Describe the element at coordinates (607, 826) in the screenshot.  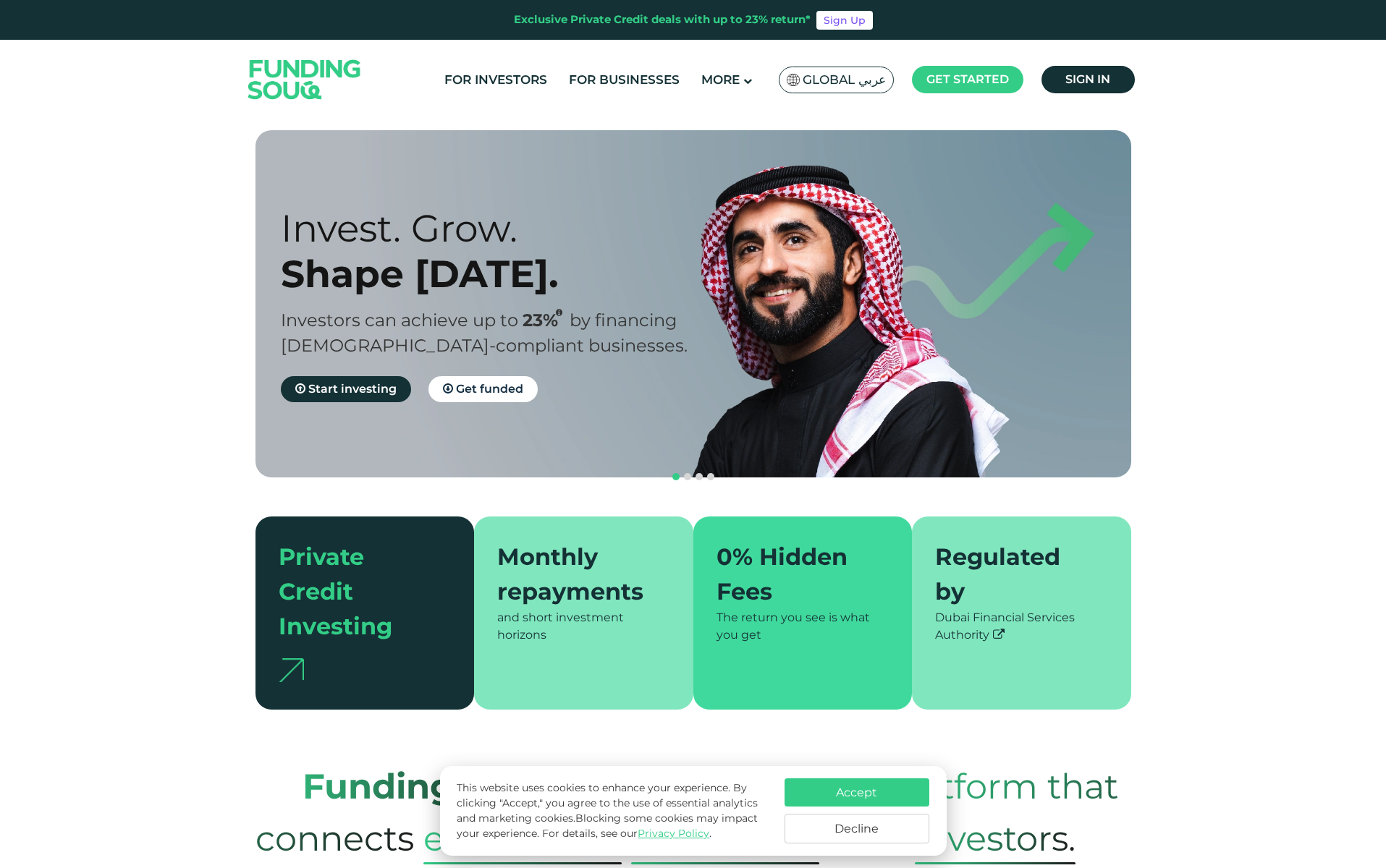
I see `span: Blocking some cookies may impact your experience.` at that location.